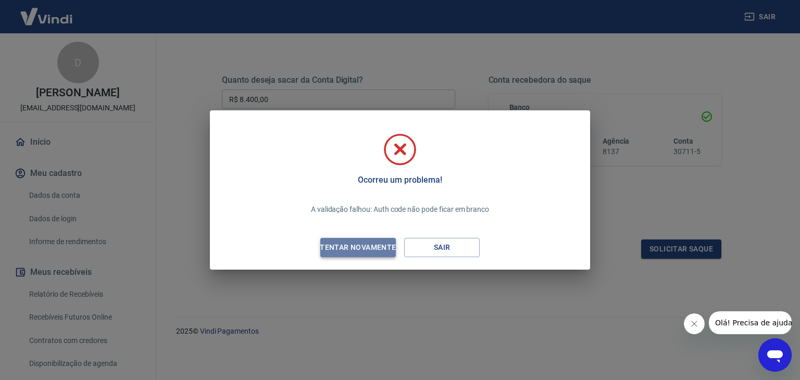 The height and width of the screenshot is (380, 800). What do you see at coordinates (399, 180) in the screenshot?
I see `h5: Ocorreu um problema!` at bounding box center [399, 180].